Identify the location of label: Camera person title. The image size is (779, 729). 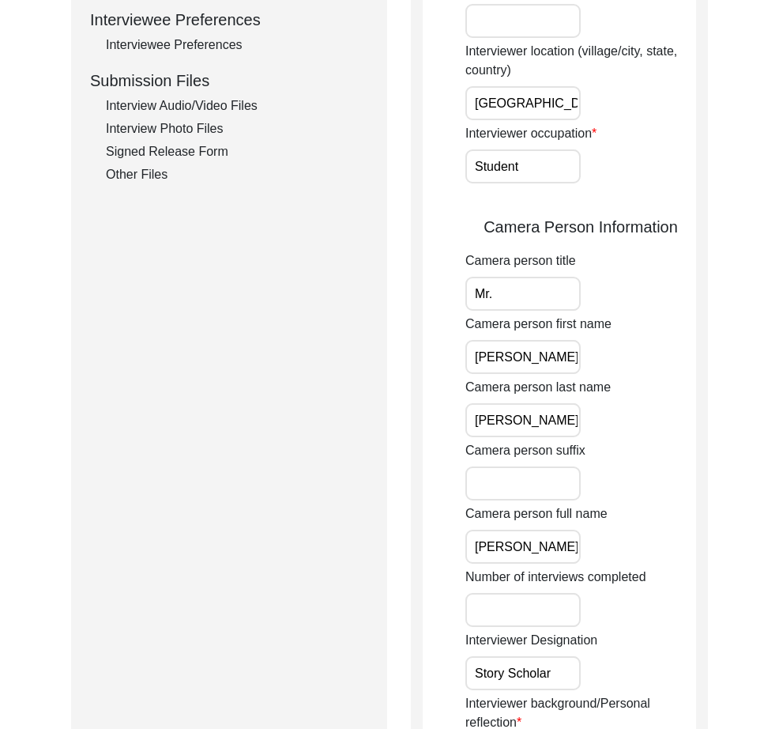
(521, 261).